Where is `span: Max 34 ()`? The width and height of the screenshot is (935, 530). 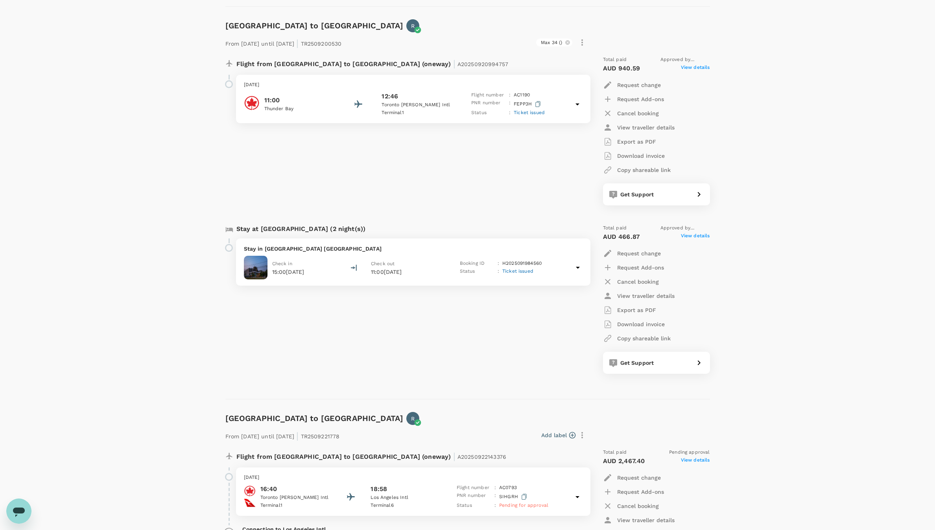 span: Max 34 () is located at coordinates (552, 43).